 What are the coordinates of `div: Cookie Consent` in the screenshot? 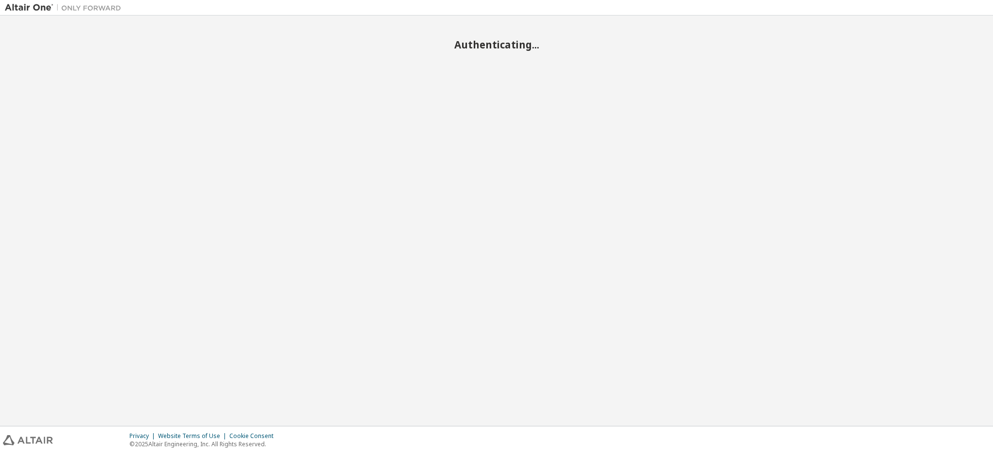 It's located at (254, 436).